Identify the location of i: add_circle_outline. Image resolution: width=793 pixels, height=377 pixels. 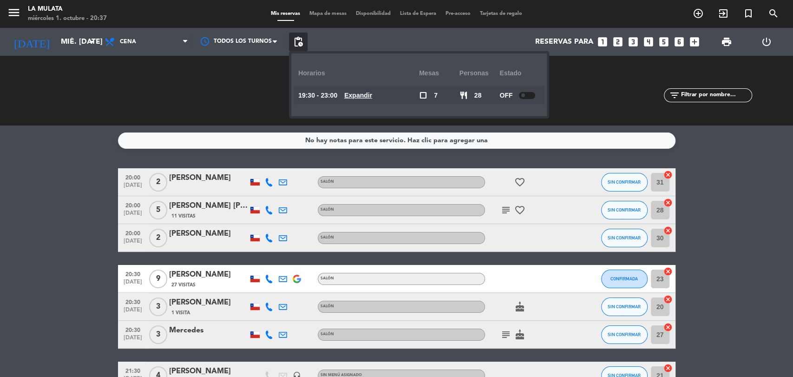
(698, 13).